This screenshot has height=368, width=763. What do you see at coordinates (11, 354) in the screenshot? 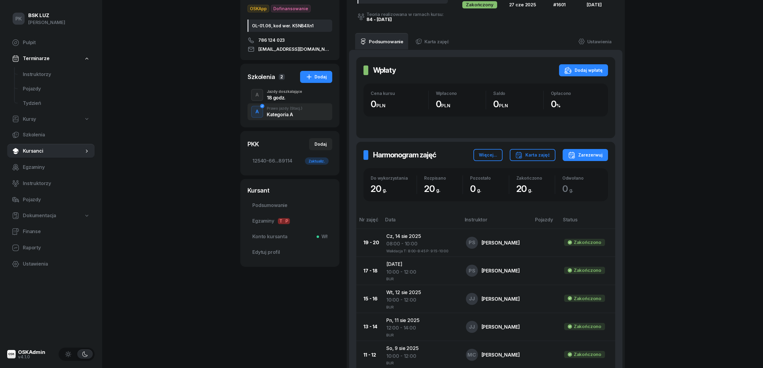
I see `img: logo-xs@2x.png` at bounding box center [11, 354].